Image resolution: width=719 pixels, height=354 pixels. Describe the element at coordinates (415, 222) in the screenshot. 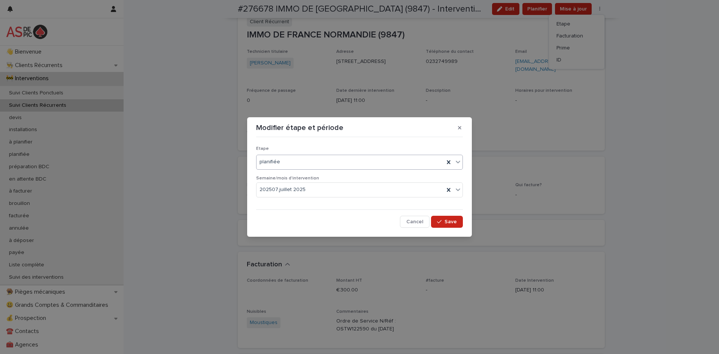

I see `button: Cancel` at that location.